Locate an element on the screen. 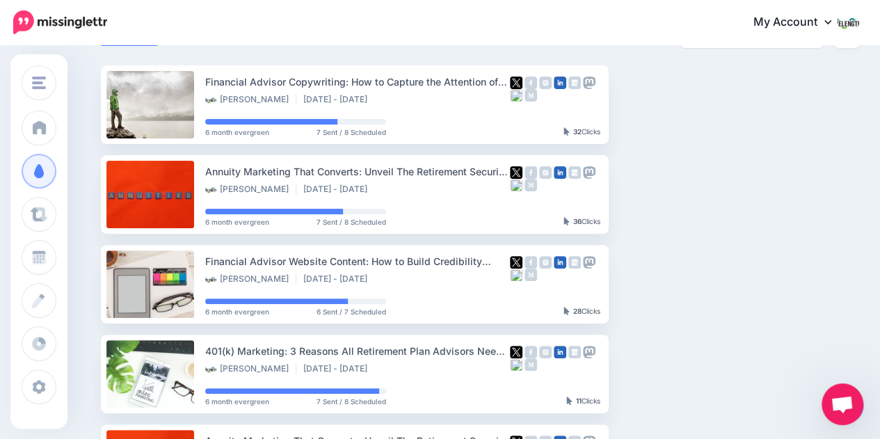 Image resolution: width=880 pixels, height=439 pixels. b: 28 is located at coordinates (577, 311).